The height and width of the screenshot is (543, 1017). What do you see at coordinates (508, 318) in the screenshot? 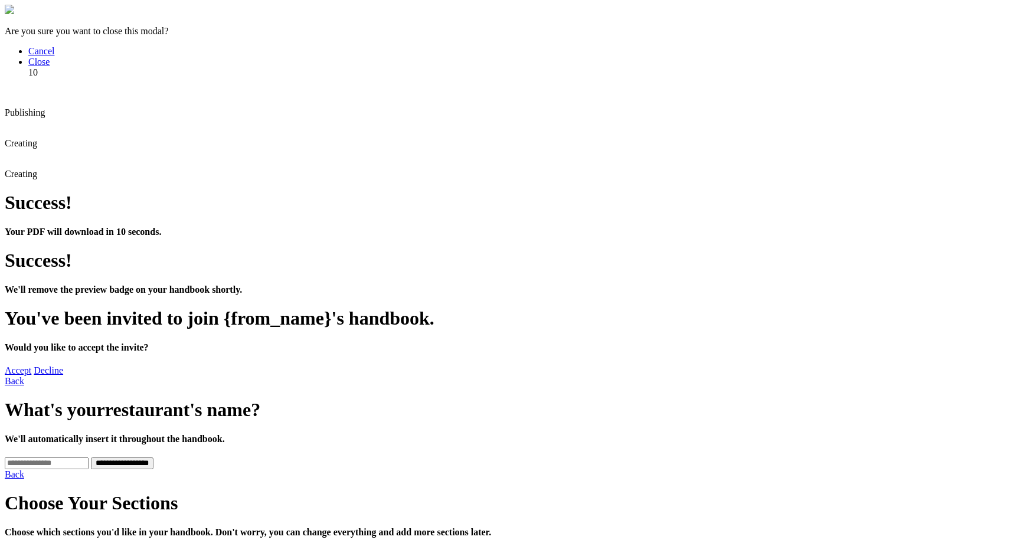
I see `h1: You've been invited to join {from_name}'s handbook.` at bounding box center [508, 318].